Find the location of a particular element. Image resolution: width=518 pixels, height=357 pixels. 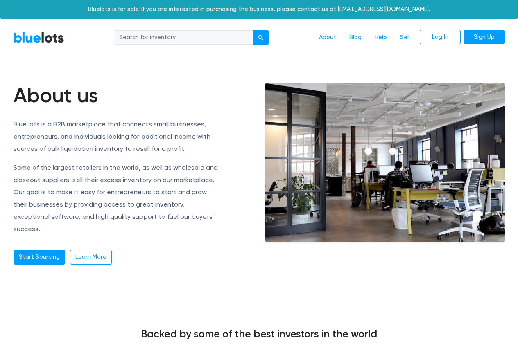

a: Sell is located at coordinates (405, 38).